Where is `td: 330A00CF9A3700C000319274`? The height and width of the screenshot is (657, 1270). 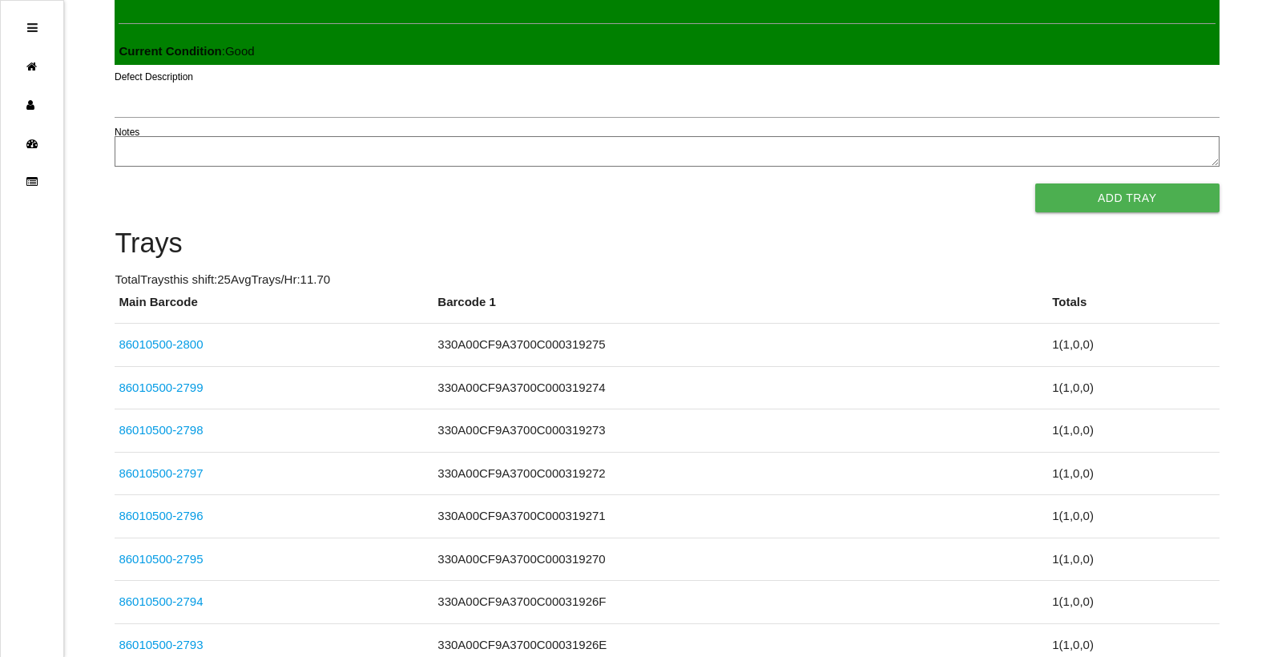 td: 330A00CF9A3700C000319274 is located at coordinates (740, 388).